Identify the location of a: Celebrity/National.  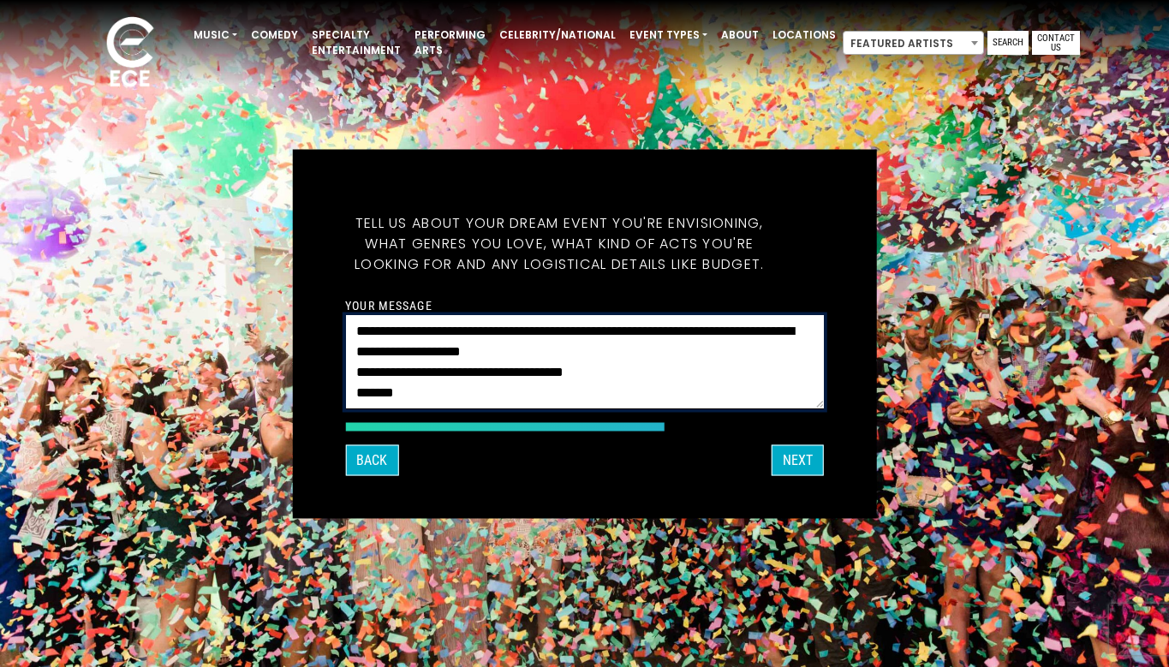
(558, 35).